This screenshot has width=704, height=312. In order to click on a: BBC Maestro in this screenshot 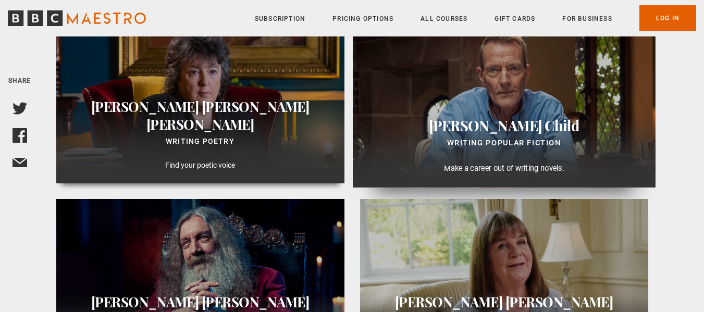, I will do `click(77, 18)`.